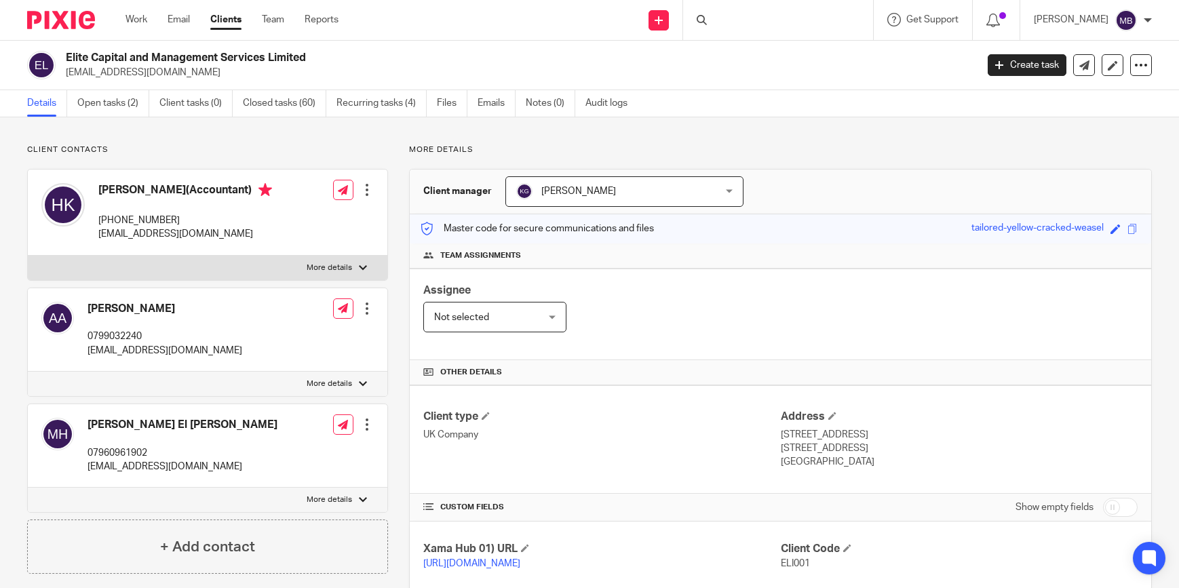 The width and height of the screenshot is (1179, 588). Describe the element at coordinates (461, 317) in the screenshot. I see `span: Not selected` at that location.